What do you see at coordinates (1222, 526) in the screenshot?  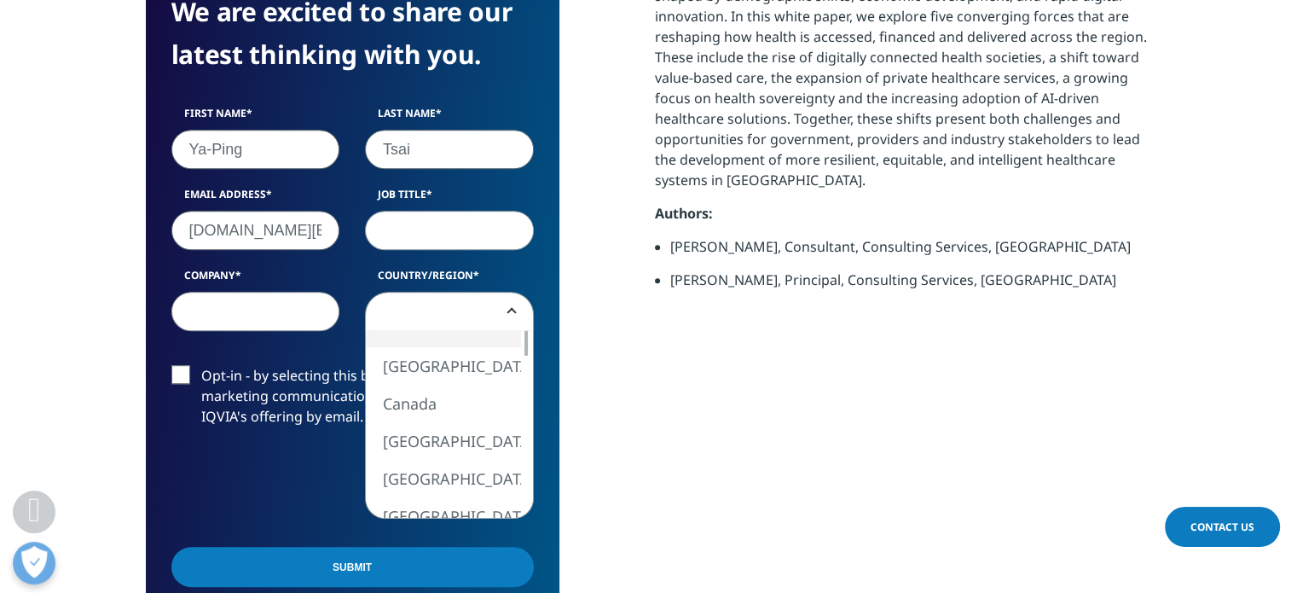 I see `a: Contact Us` at bounding box center [1222, 526].